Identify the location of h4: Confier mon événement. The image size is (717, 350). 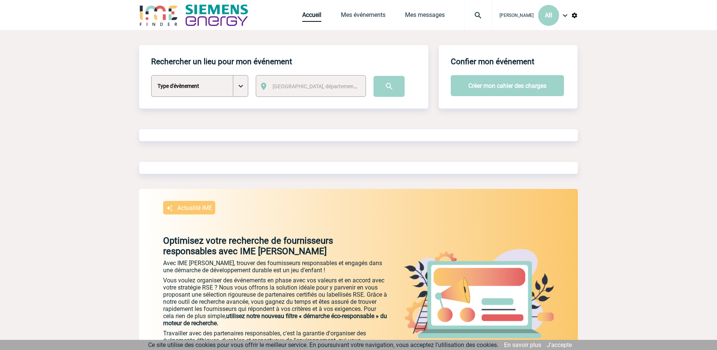
(493, 62).